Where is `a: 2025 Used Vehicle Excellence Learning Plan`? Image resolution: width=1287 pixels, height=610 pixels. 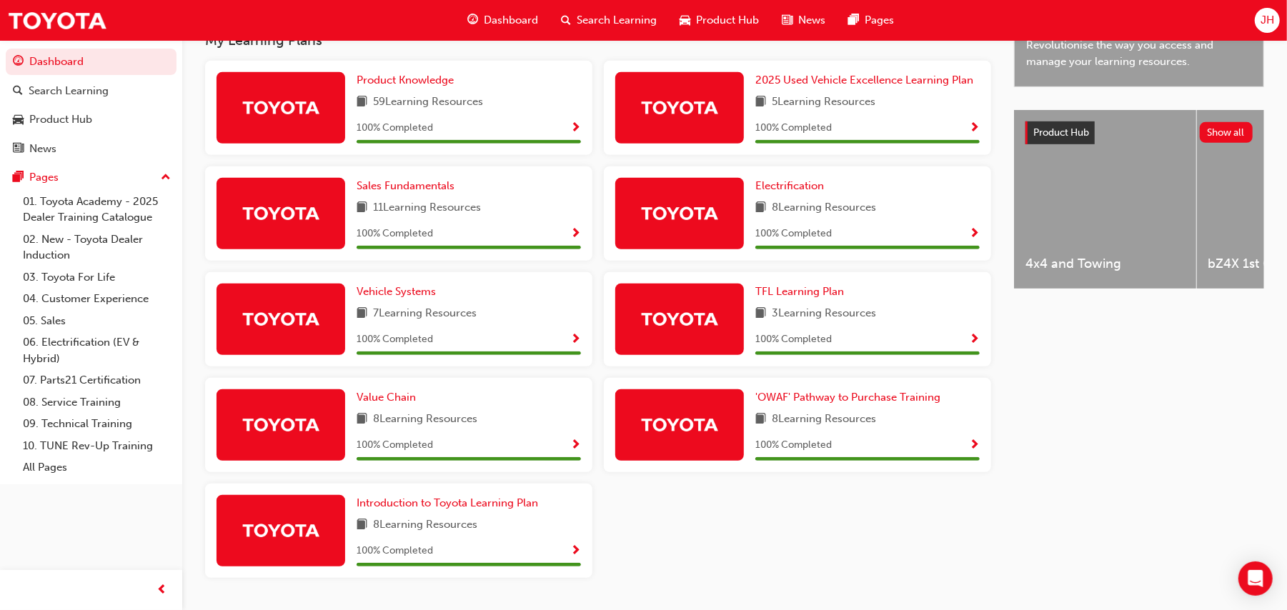 a: 2025 Used Vehicle Excellence Learning Plan is located at coordinates (867, 80).